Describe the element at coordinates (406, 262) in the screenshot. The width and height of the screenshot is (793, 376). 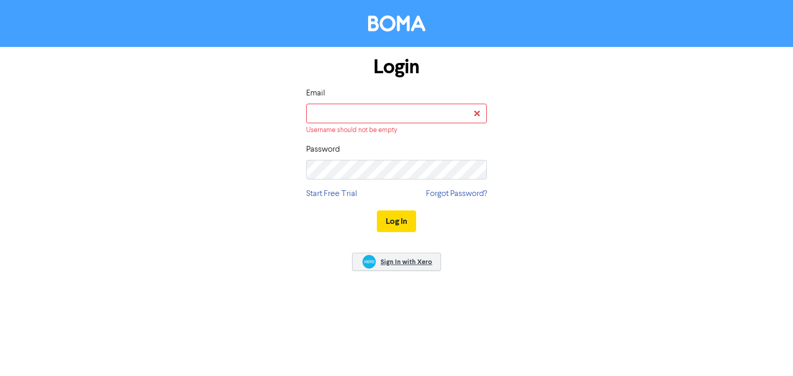
I see `span: Sign In with Xero` at that location.